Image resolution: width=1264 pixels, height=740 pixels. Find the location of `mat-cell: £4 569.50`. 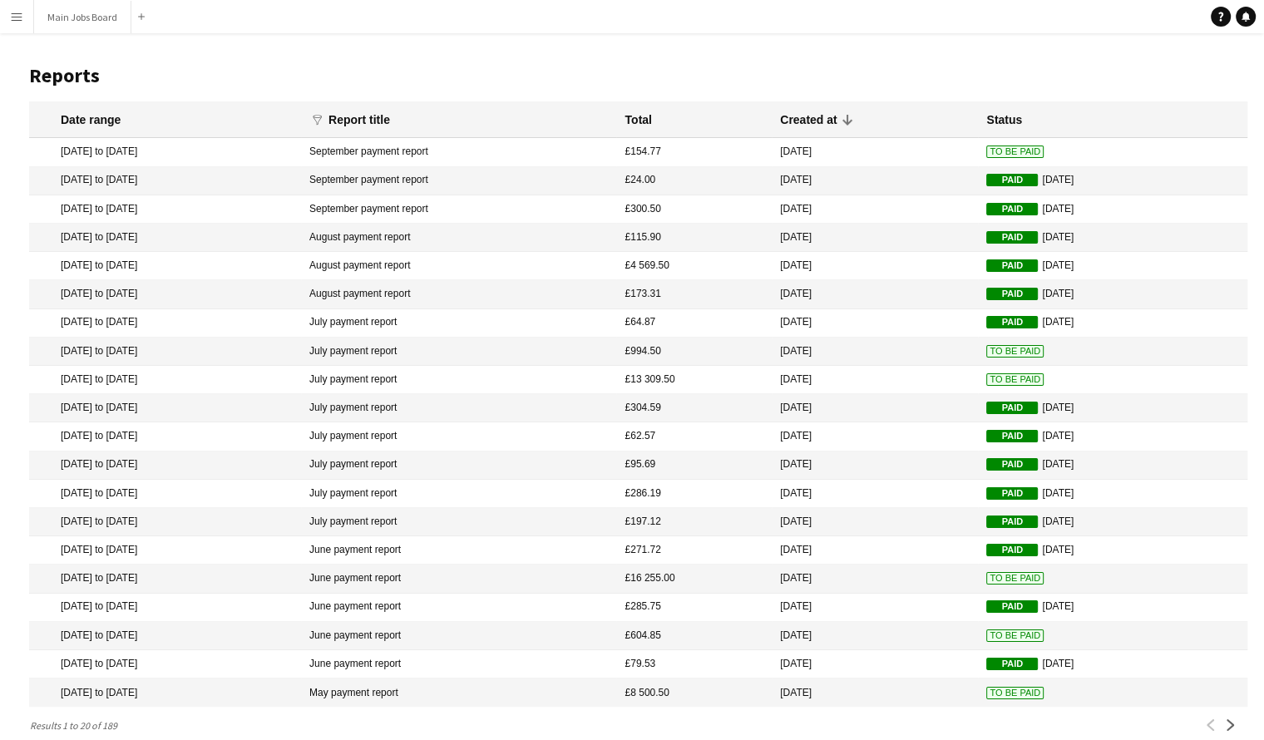

mat-cell: £4 569.50 is located at coordinates (693, 266).